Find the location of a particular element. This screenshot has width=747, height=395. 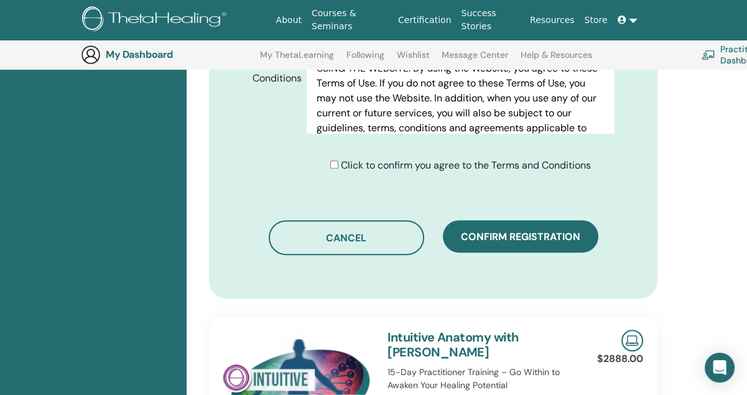

span: Confirm registration is located at coordinates (521, 236).